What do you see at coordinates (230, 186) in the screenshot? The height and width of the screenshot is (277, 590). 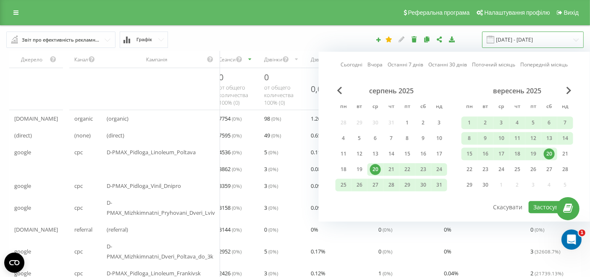 I see `span: 3359` at bounding box center [230, 186].